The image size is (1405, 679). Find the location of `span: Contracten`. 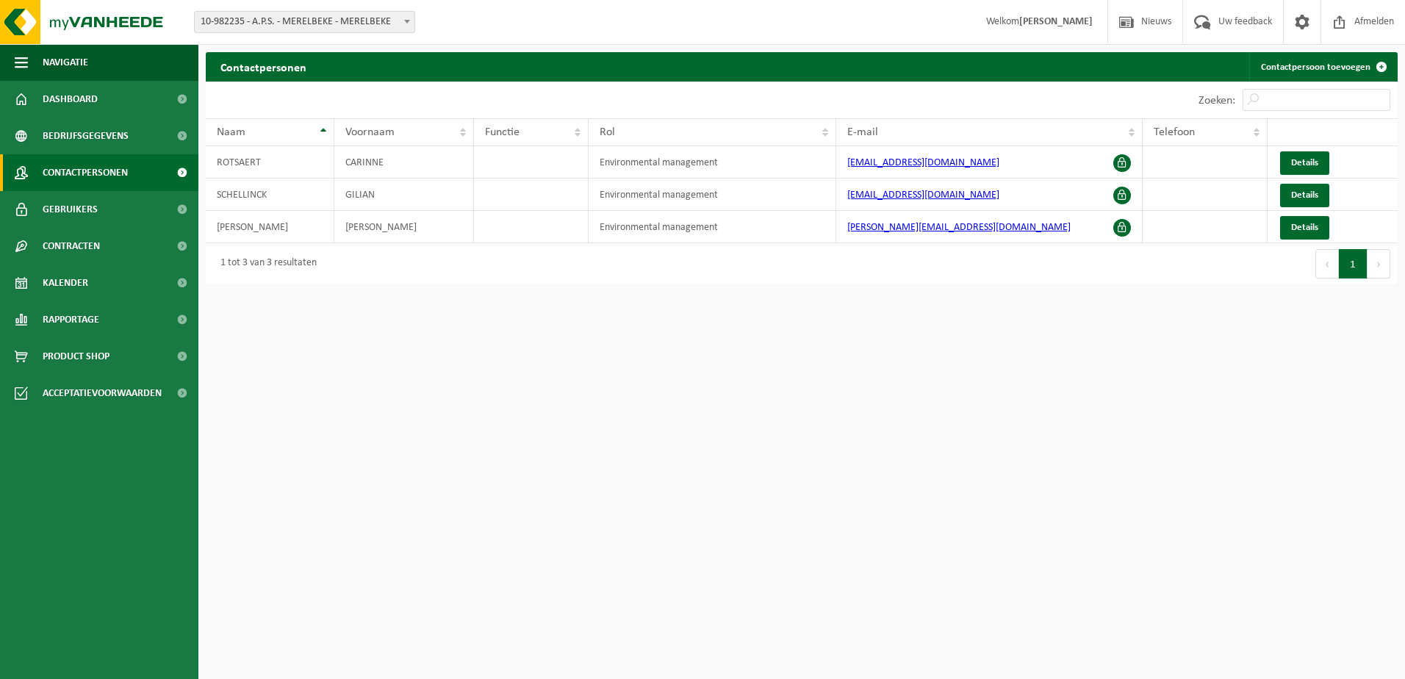

span: Contracten is located at coordinates (71, 246).